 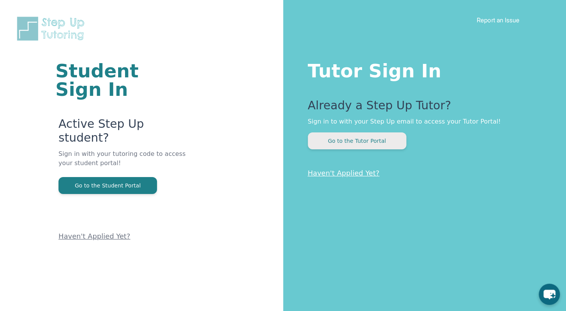 What do you see at coordinates (357, 140) in the screenshot?
I see `a: Go to the Tutor Portal` at bounding box center [357, 140].